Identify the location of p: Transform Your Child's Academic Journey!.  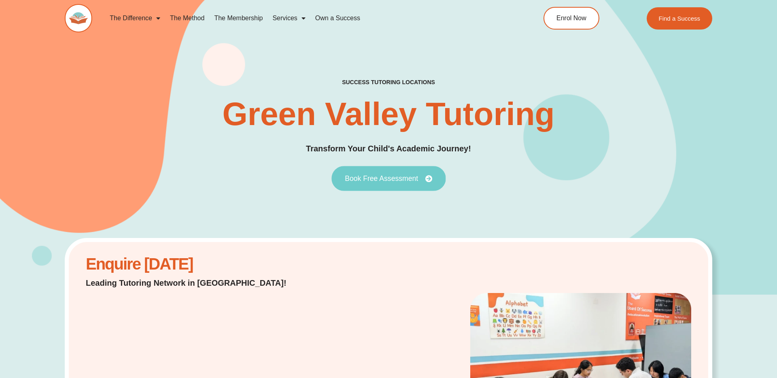
(389, 149).